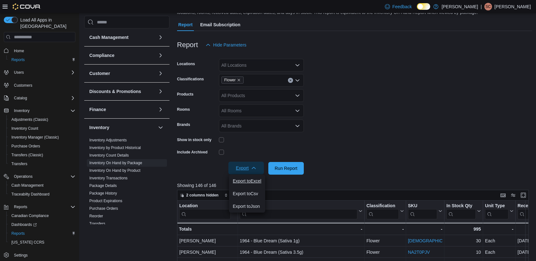 The width and height of the screenshot is (536, 261). Describe the element at coordinates (30, 216) in the screenshot. I see `a: Canadian Compliance` at that location.